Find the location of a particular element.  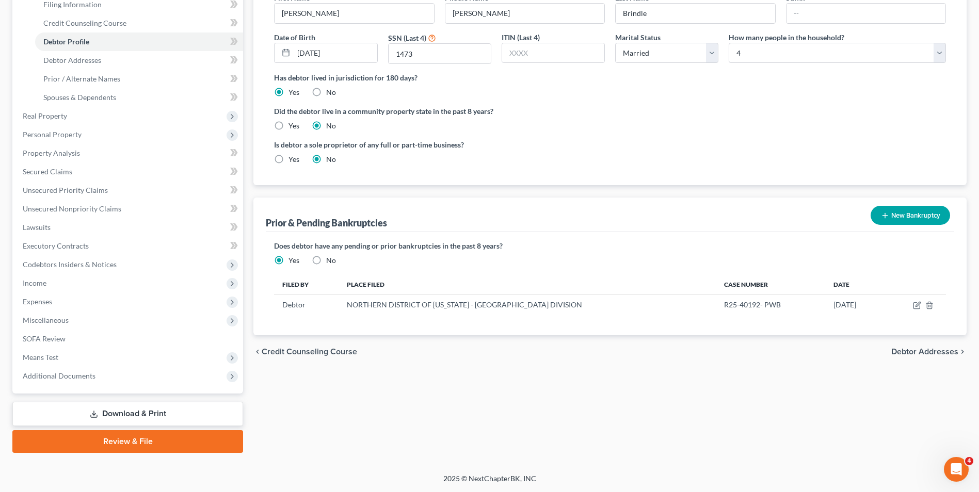

th: Filed By is located at coordinates (306, 284).